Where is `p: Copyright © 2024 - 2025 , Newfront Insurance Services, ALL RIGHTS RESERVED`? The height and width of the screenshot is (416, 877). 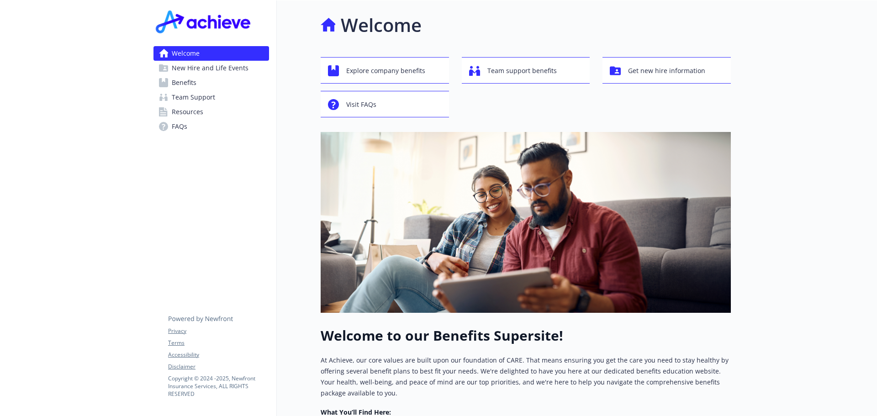 p: Copyright © 2024 - 2025 , Newfront Insurance Services, ALL RIGHTS RESERVED is located at coordinates (218, 386).